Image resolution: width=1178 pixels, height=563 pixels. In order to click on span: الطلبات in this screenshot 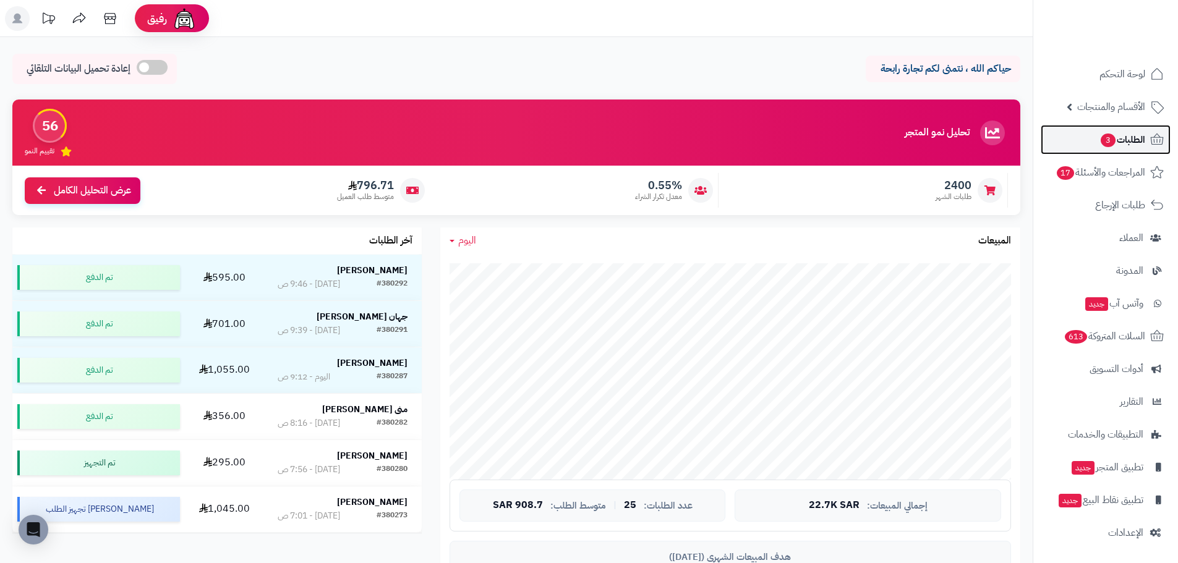, I will do `click(1122, 140)`.